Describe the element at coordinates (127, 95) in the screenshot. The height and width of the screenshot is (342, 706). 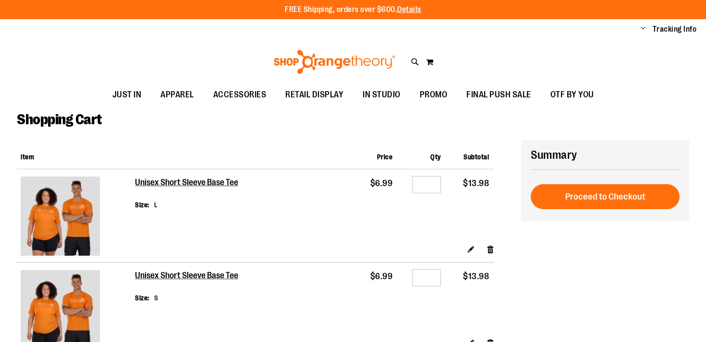
I see `span: JUST IN` at that location.